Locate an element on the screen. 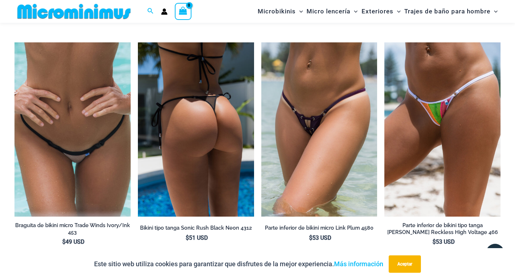  button: Aceptar is located at coordinates (405, 264).